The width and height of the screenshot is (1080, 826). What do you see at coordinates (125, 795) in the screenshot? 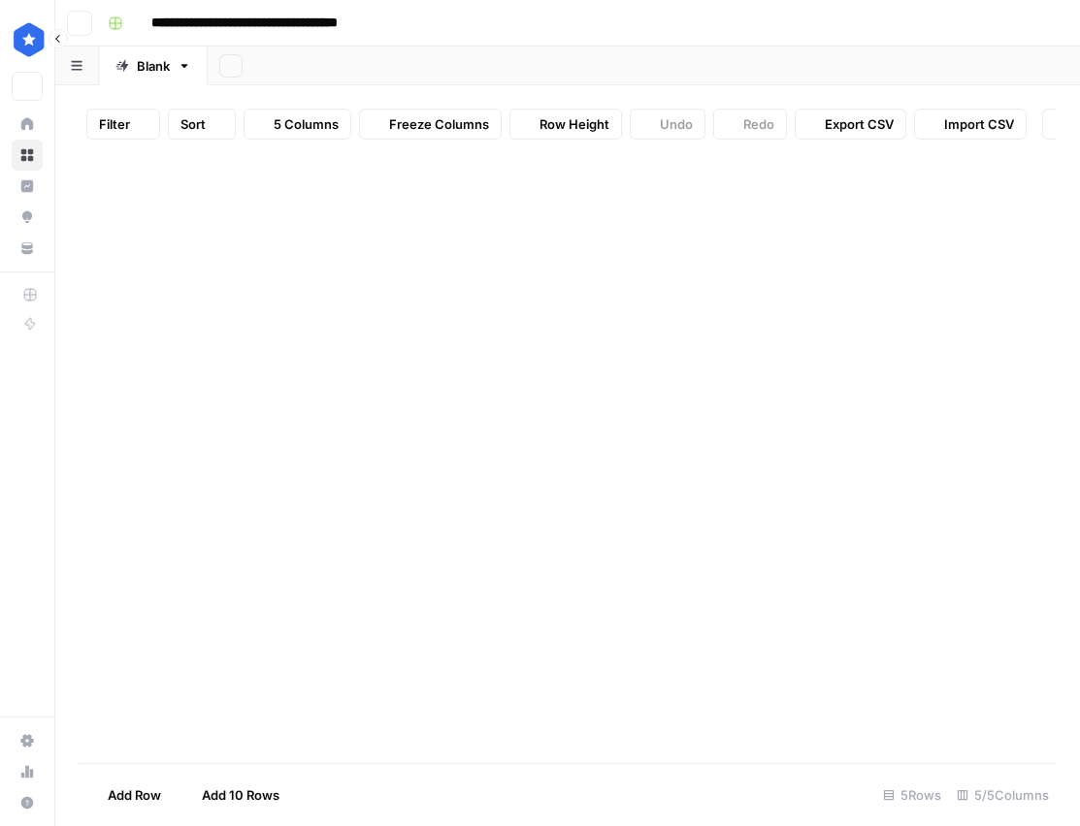
I see `button: Add Row` at bounding box center [125, 795].